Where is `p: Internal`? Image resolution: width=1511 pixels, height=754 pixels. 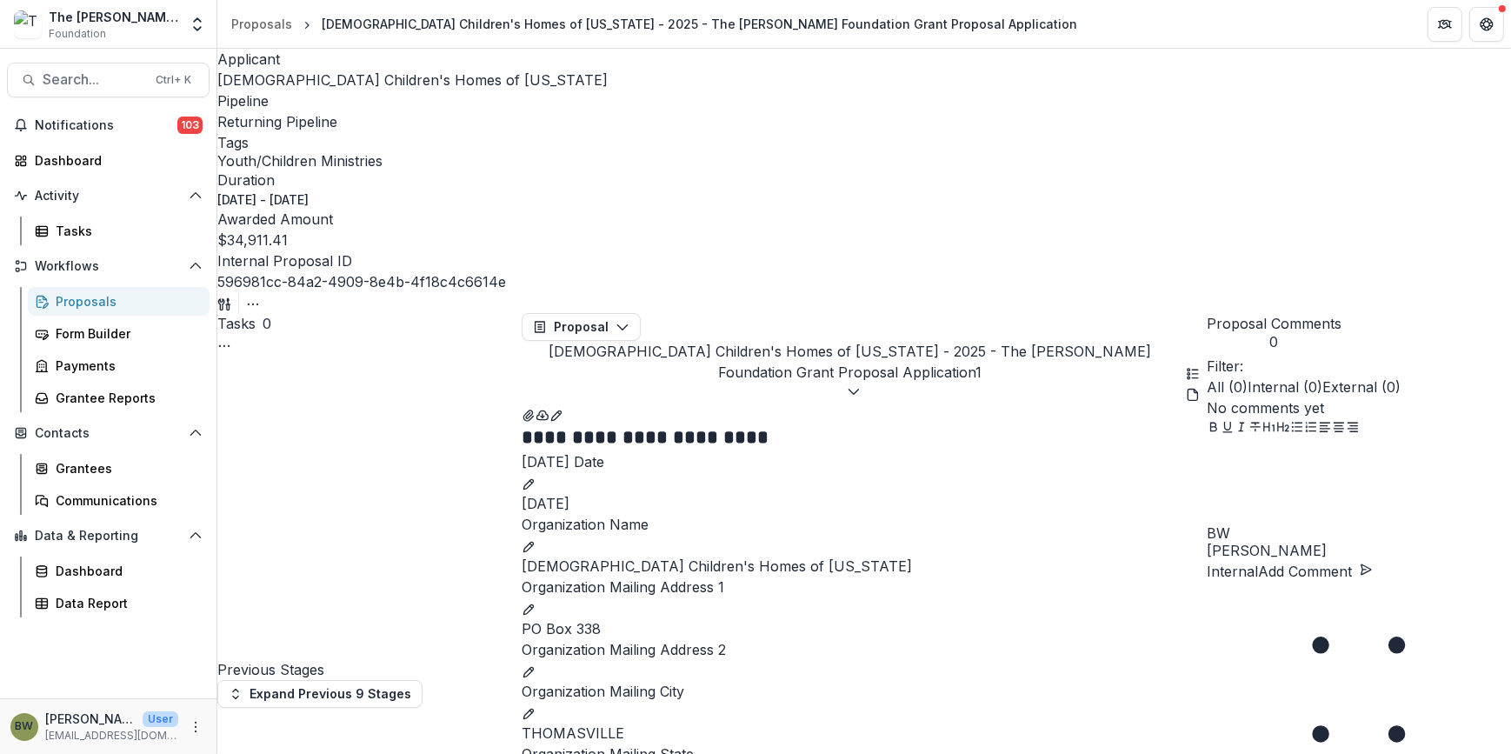
p: Internal is located at coordinates (1232, 571).